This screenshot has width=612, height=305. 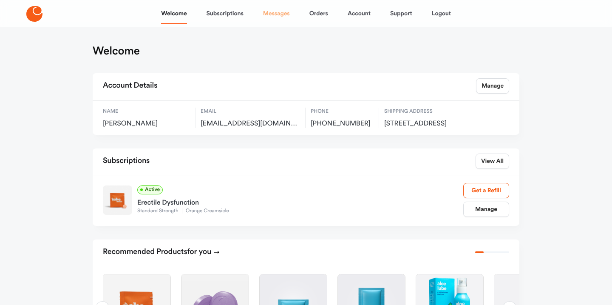 What do you see at coordinates (430, 124) in the screenshot?
I see `span: 1125 jordan street, salisbury, US, 28144` at bounding box center [430, 124].